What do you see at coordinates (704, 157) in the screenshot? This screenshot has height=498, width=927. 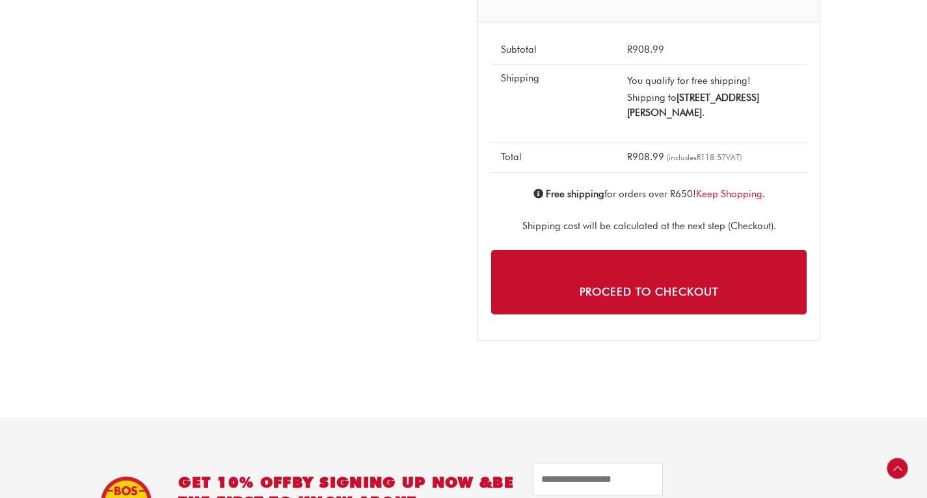 I see `small: (includes VAT)` at bounding box center [704, 157].